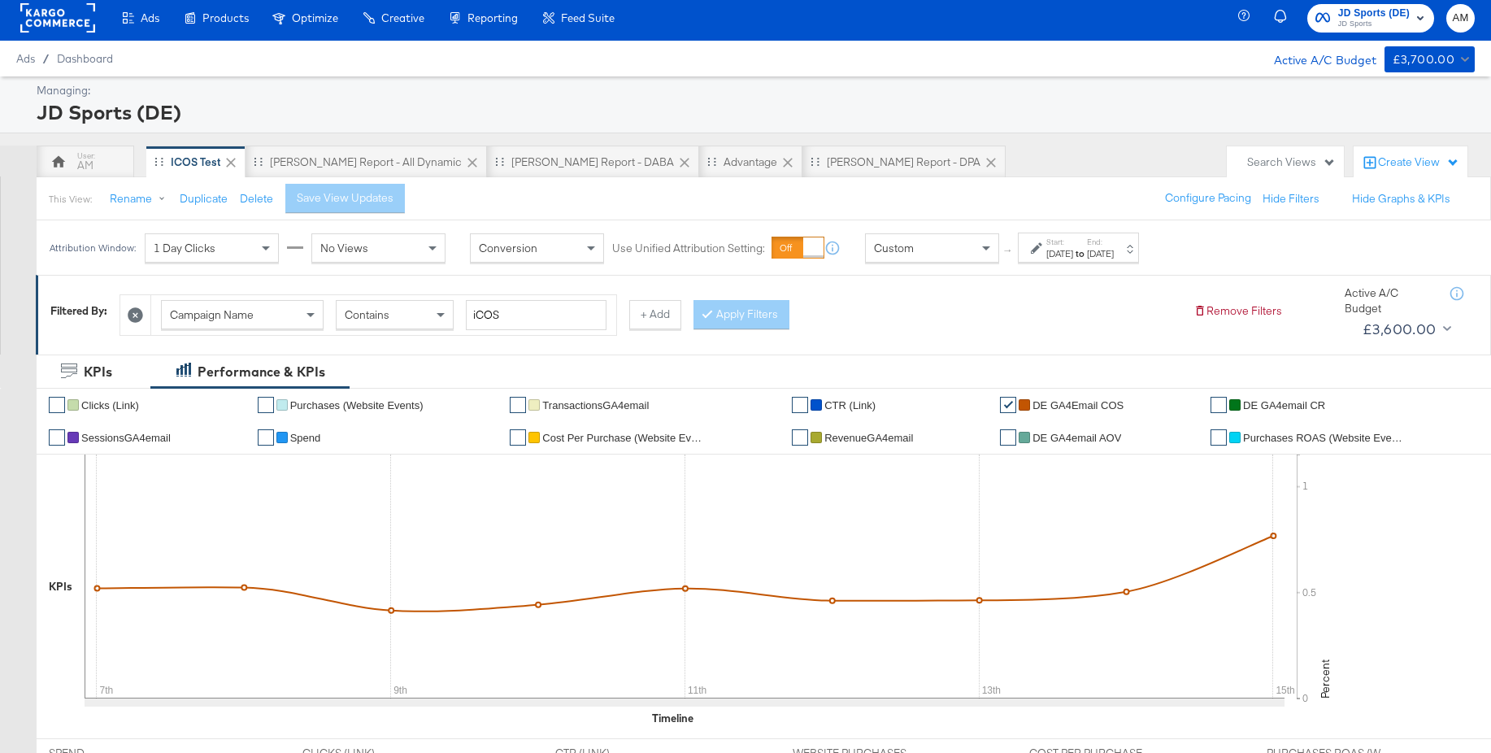 This screenshot has height=753, width=1491. Describe the element at coordinates (1291, 162) in the screenshot. I see `div: Search Views` at that location.